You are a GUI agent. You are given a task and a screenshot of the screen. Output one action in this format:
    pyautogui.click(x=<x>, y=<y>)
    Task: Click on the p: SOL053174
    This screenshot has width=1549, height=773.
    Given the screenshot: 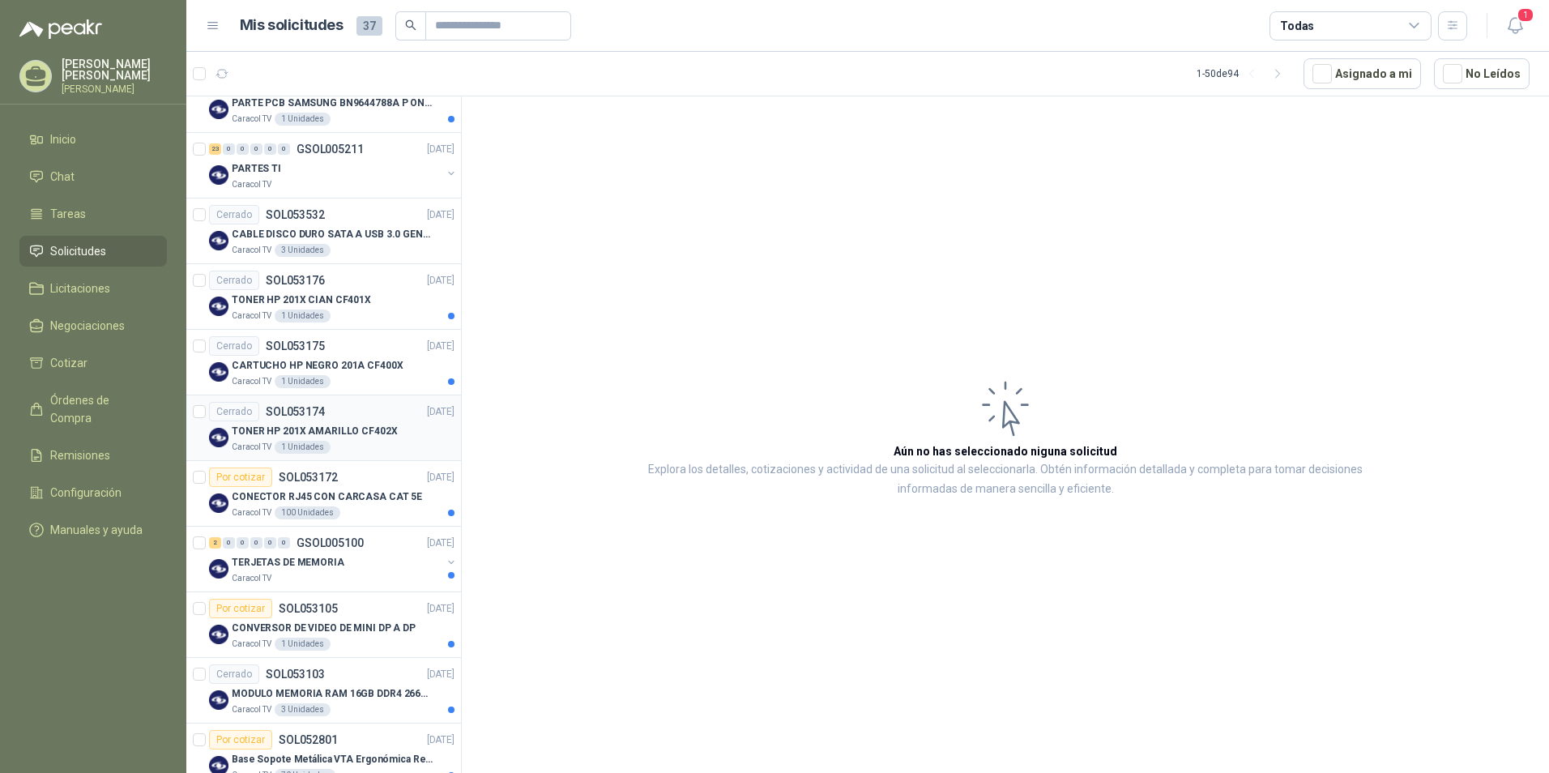 What is the action you would take?
    pyautogui.click(x=295, y=412)
    